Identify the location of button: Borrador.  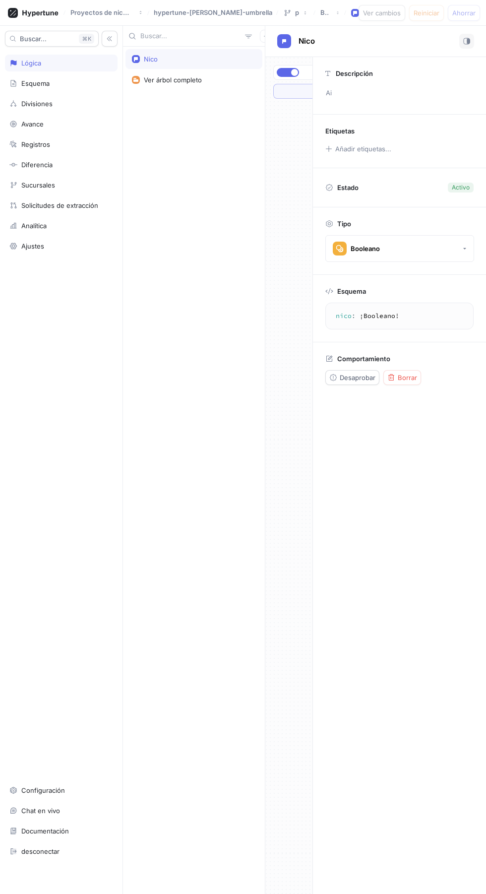
(330, 12).